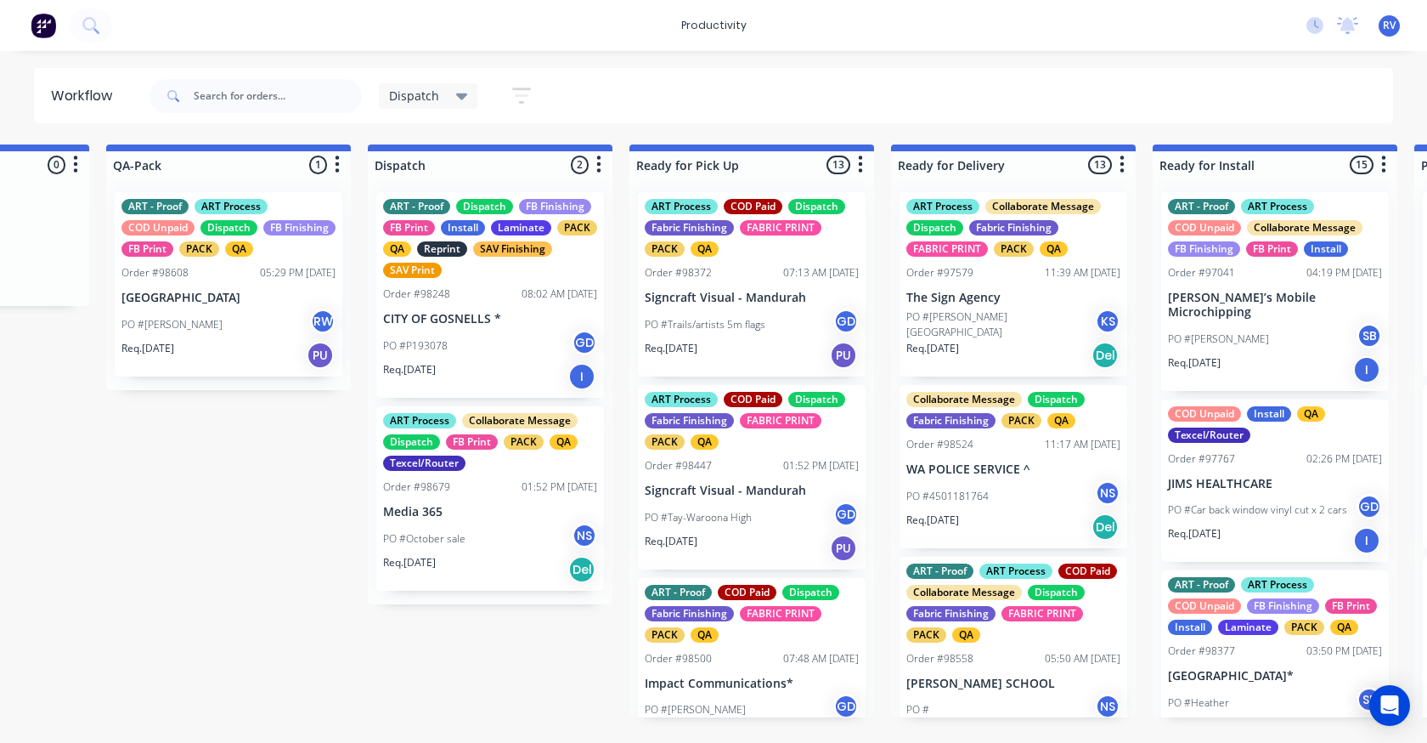 This screenshot has height=743, width=1427. I want to click on p: PO #Car back window vinyl cut x 2 cars, so click(1258, 510).